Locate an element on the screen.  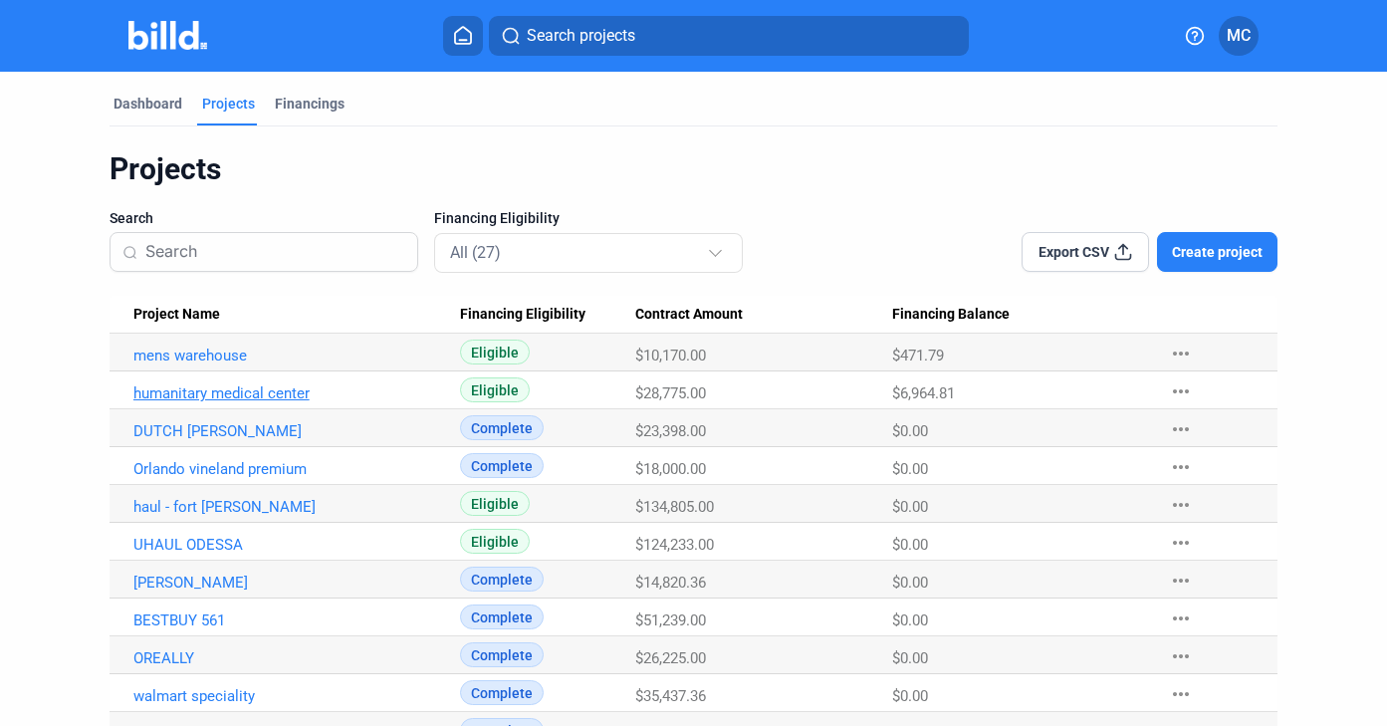
button: Search projects is located at coordinates (729, 36).